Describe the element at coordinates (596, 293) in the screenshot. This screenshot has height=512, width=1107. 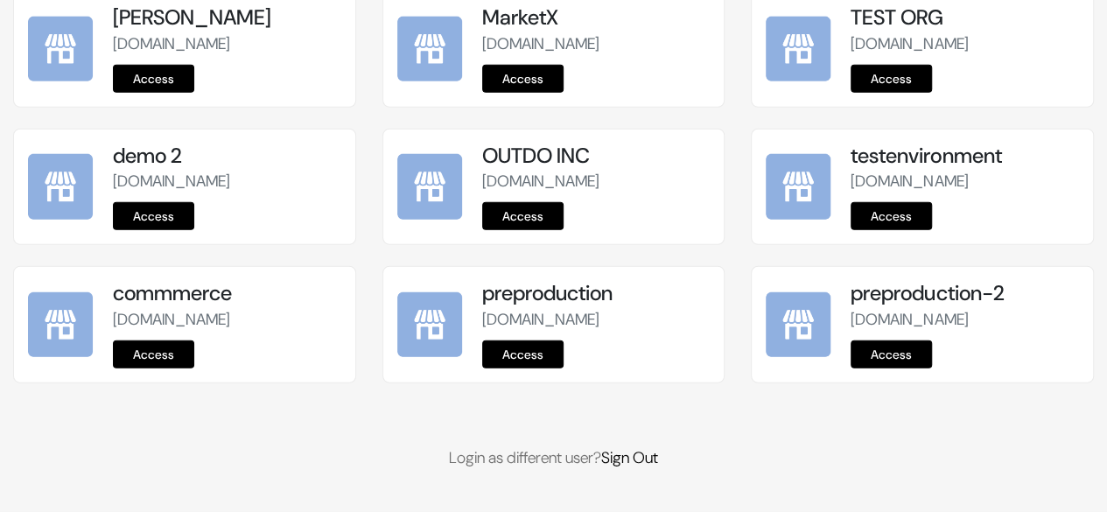
I see `h5: preproduction` at that location.